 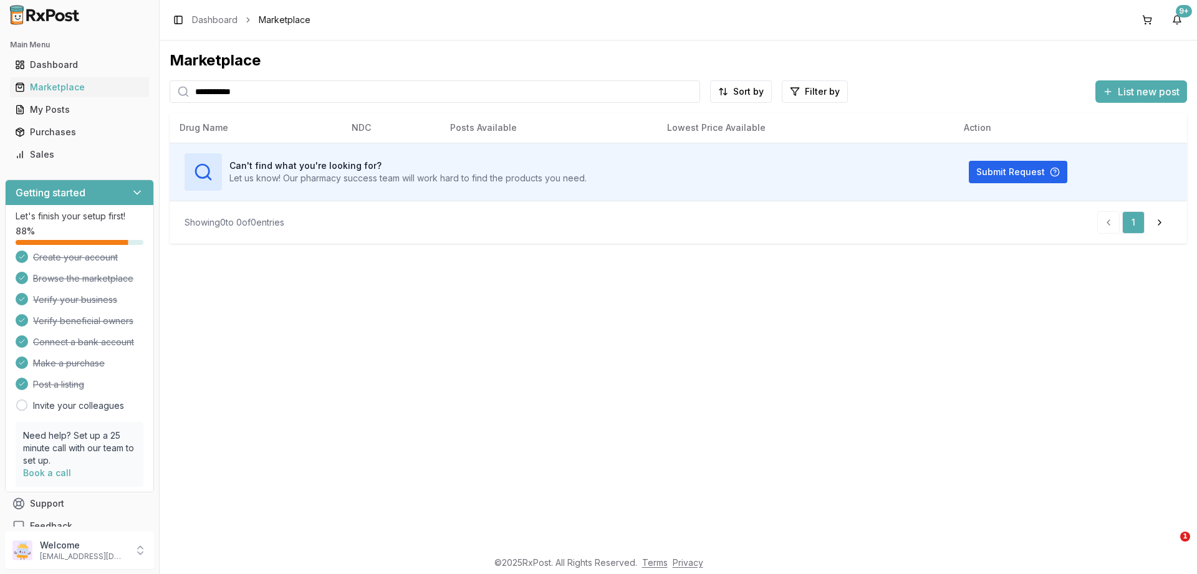 I want to click on th: Lowest Price Available, so click(x=806, y=128).